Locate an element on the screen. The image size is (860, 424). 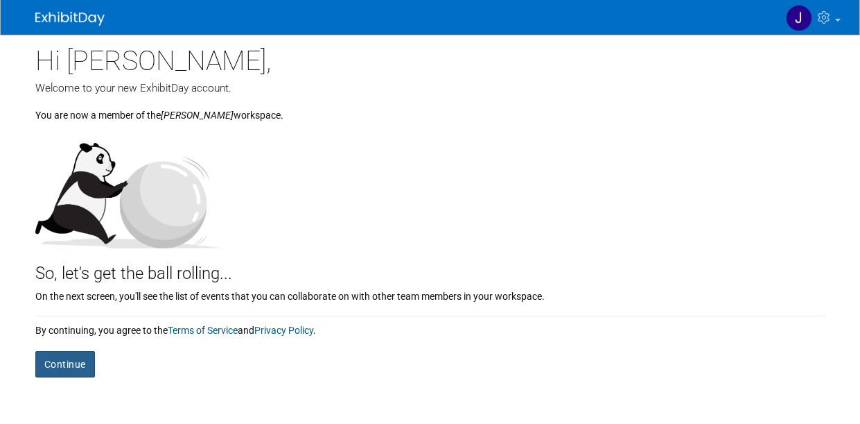
div: So, let's get the ball rolling... is located at coordinates (431, 267).